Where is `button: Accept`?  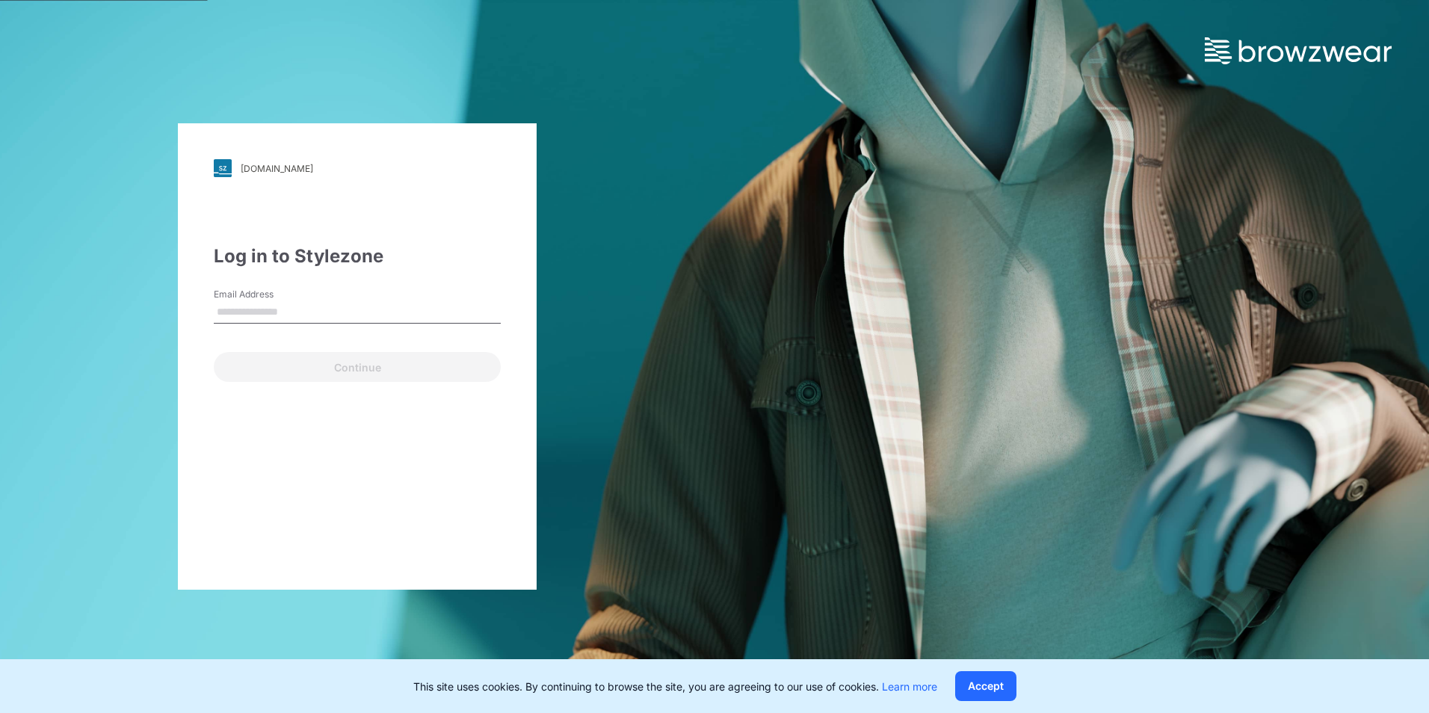 button: Accept is located at coordinates (986, 686).